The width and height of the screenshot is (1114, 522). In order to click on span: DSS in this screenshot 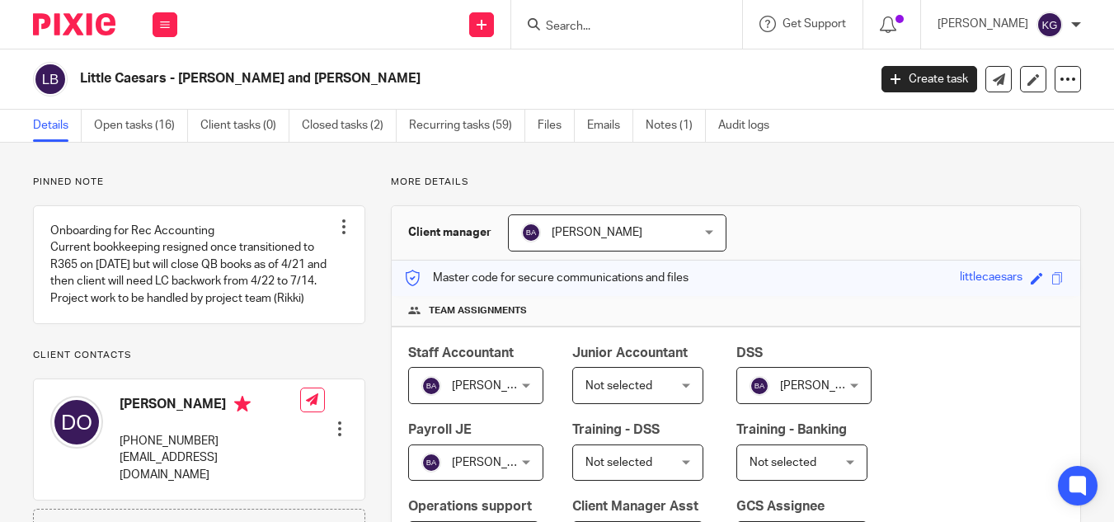, I will do `click(750, 353)`.